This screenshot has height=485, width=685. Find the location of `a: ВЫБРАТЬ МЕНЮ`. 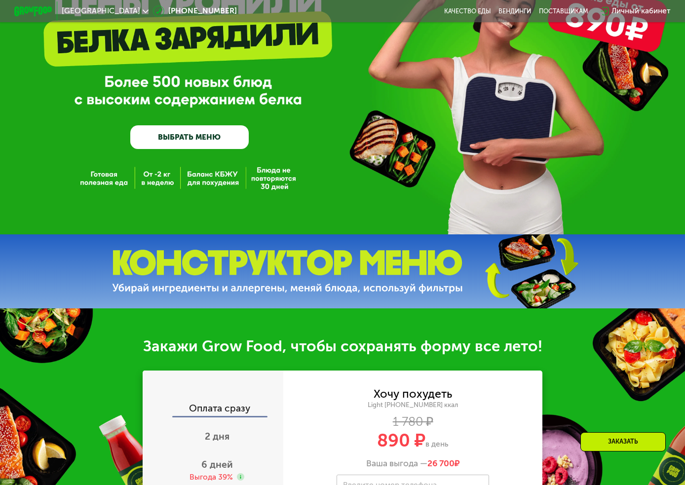

a: ВЫБРАТЬ МЕНЮ is located at coordinates (190, 137).